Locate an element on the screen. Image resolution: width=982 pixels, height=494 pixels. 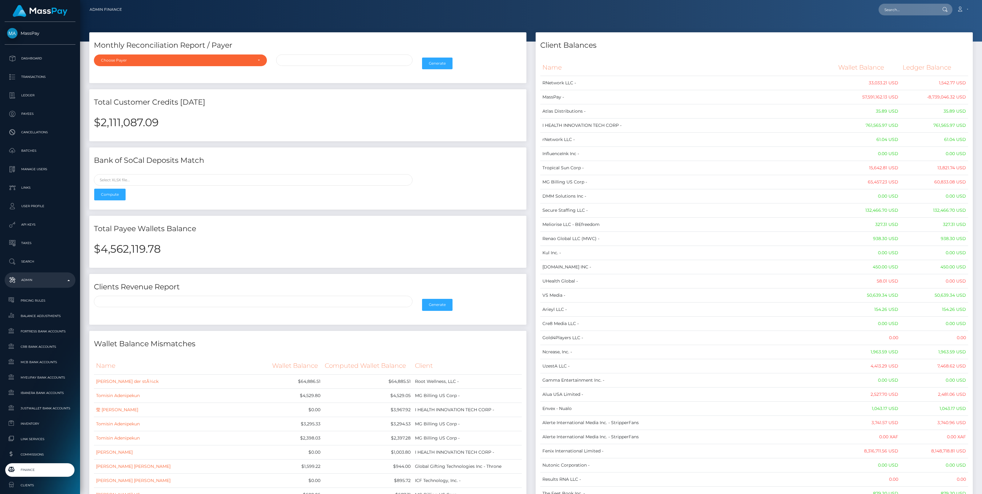
td: Fenix International Limited - is located at coordinates (688, 451).